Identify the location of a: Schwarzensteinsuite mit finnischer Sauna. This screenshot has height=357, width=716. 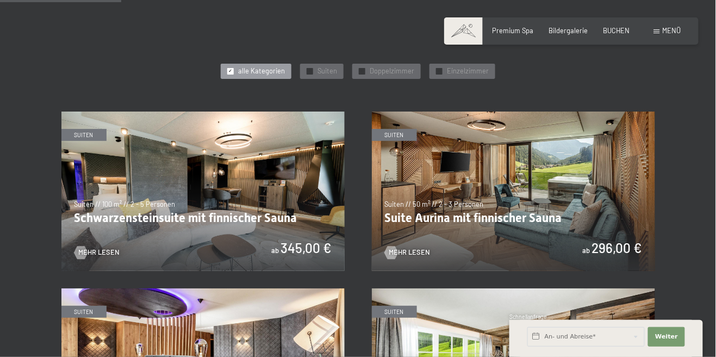
(203, 114).